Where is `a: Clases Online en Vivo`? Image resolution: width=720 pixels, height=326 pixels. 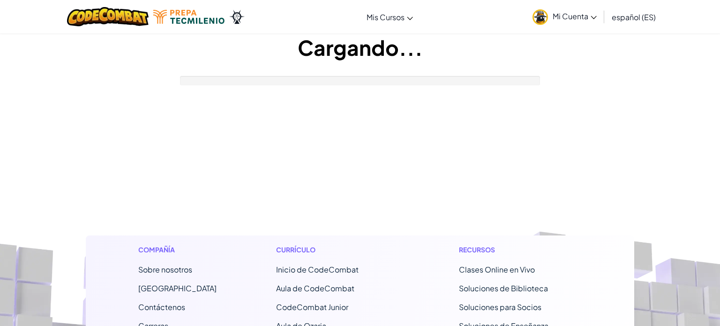
a: Clases Online en Vivo is located at coordinates (497, 269).